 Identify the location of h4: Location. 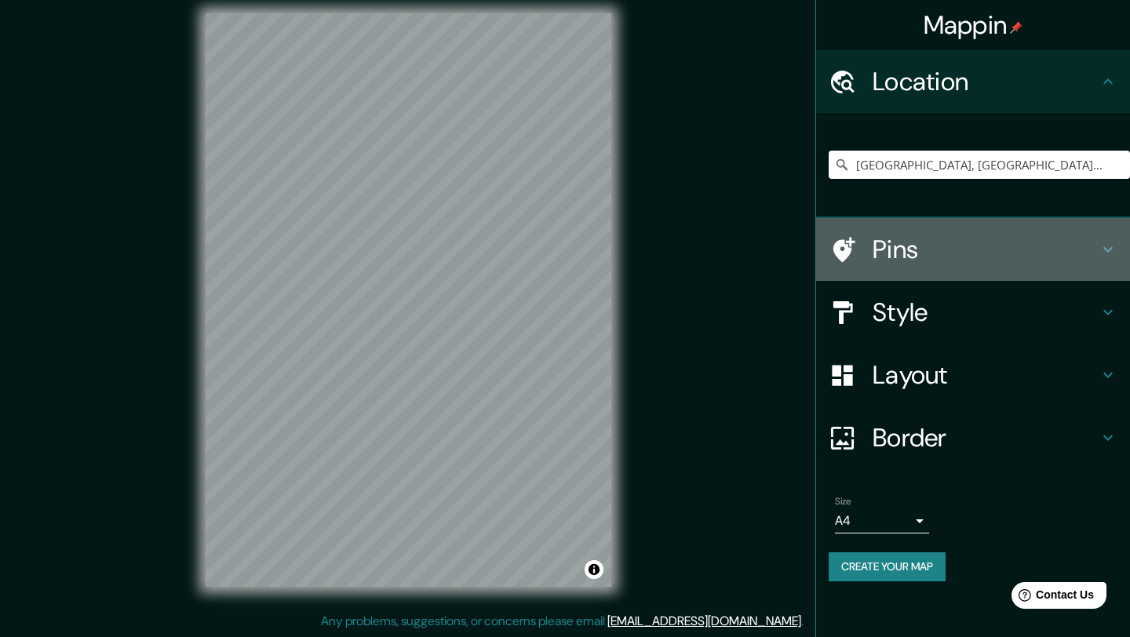
(986, 82).